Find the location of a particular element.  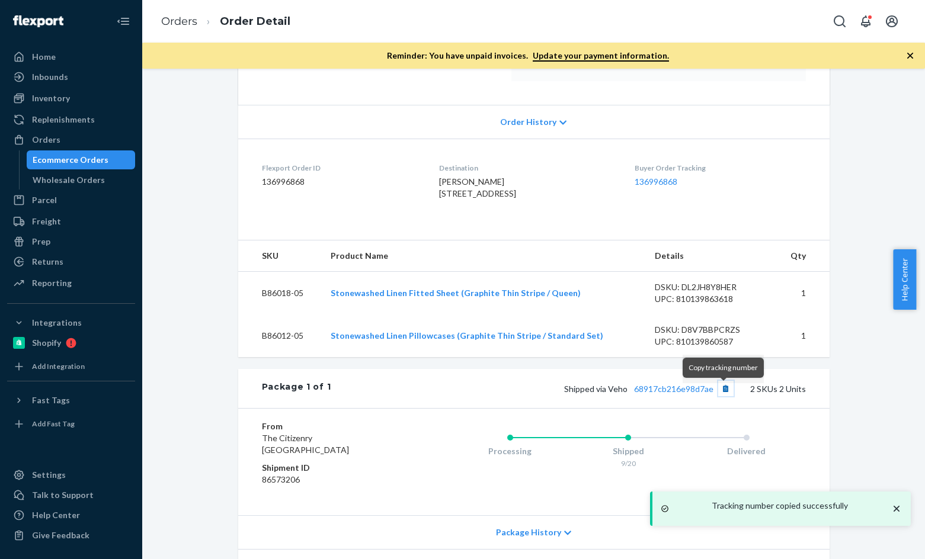

a: Shopify is located at coordinates (71, 343).